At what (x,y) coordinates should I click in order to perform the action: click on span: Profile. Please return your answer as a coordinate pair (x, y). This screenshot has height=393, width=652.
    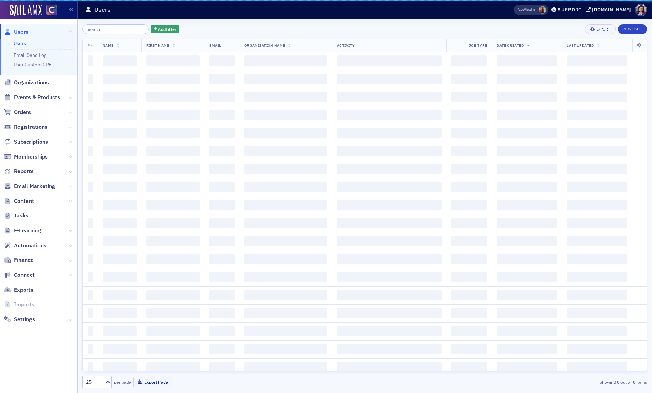
    Looking at the image, I should click on (641, 10).